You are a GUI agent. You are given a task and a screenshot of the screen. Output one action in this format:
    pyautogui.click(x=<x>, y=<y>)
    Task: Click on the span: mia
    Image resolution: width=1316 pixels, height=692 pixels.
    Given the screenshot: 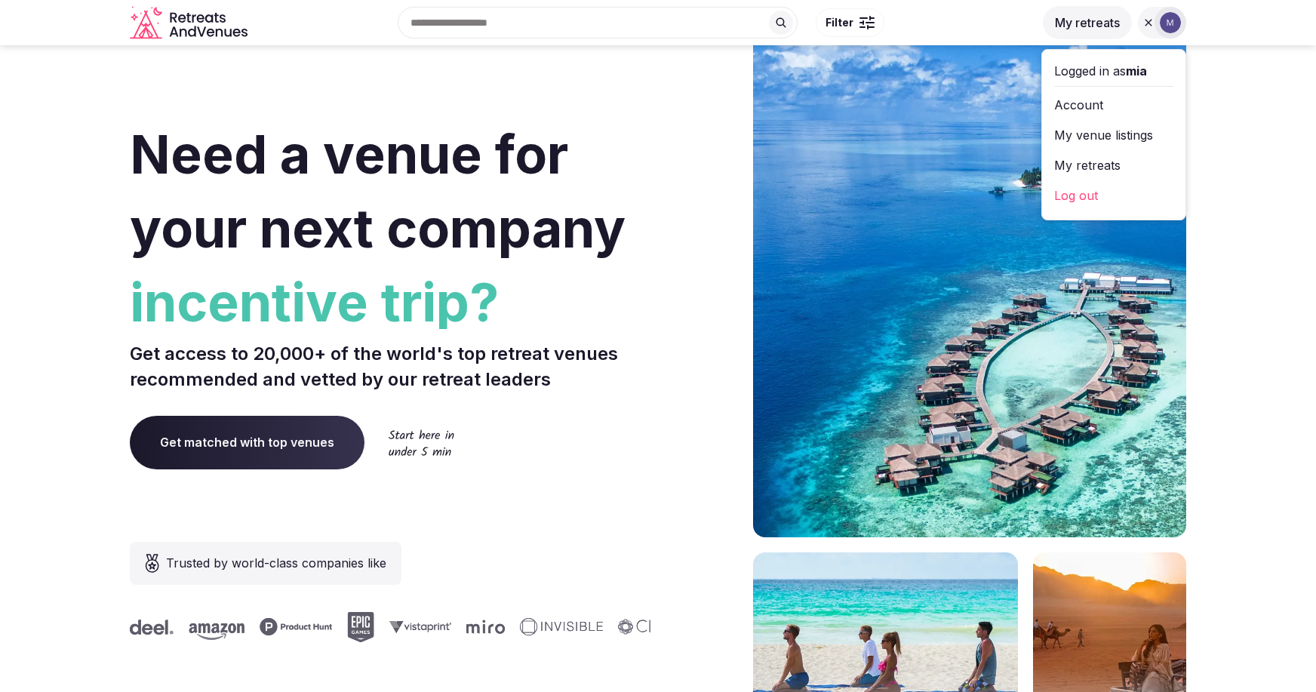 What is the action you would take?
    pyautogui.click(x=1136, y=71)
    